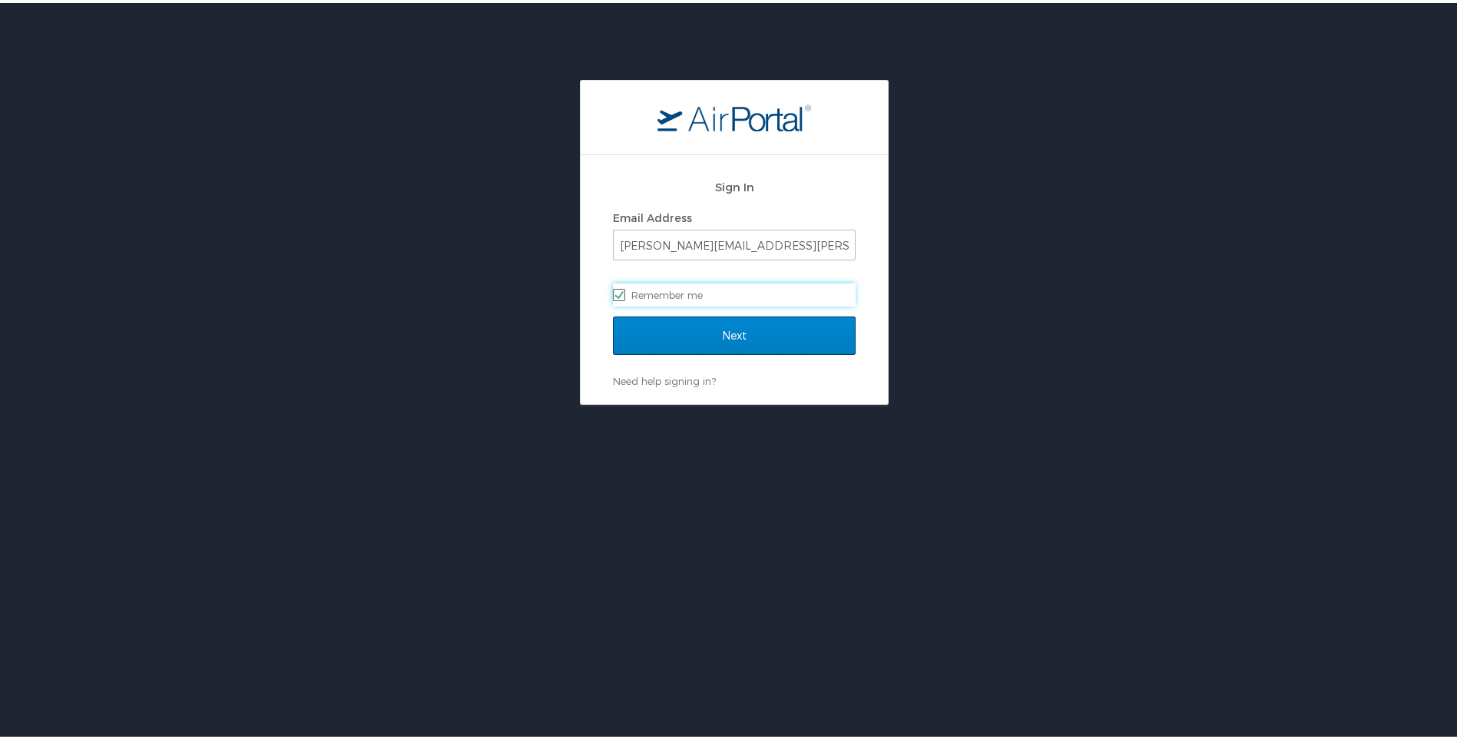 The image size is (1457, 739). I want to click on label: Email Address, so click(652, 214).